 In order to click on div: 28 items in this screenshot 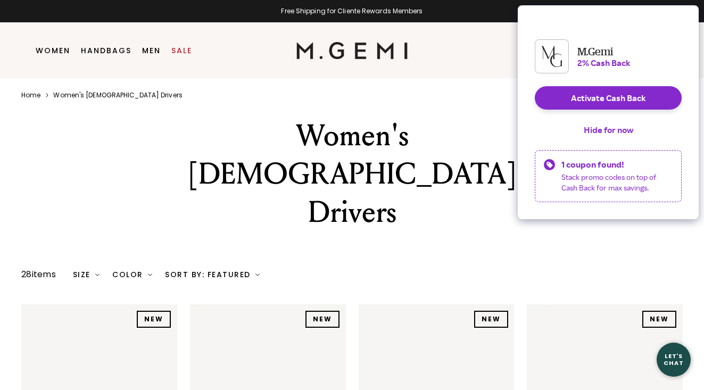, I will do `click(38, 275)`.